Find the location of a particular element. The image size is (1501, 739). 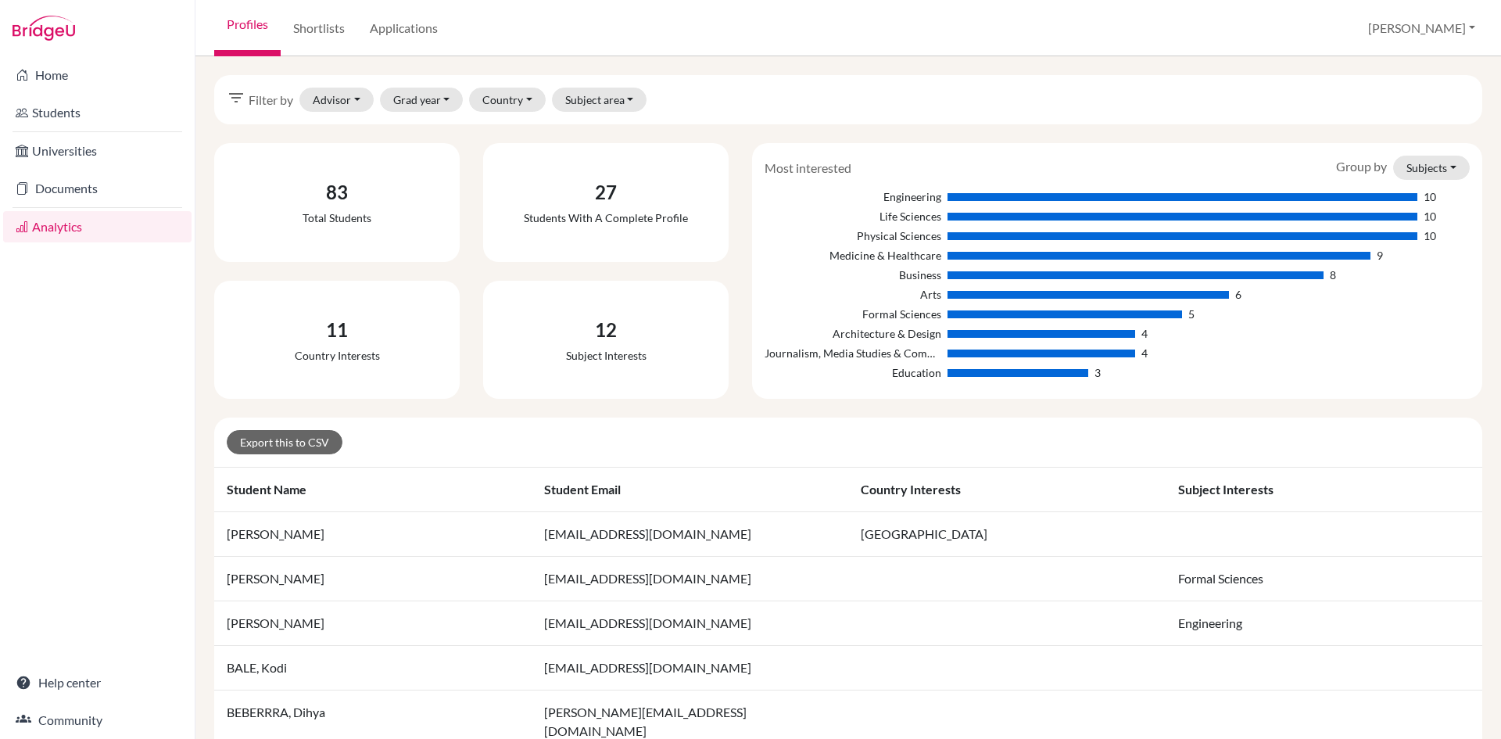

a: Documents is located at coordinates (97, 188).